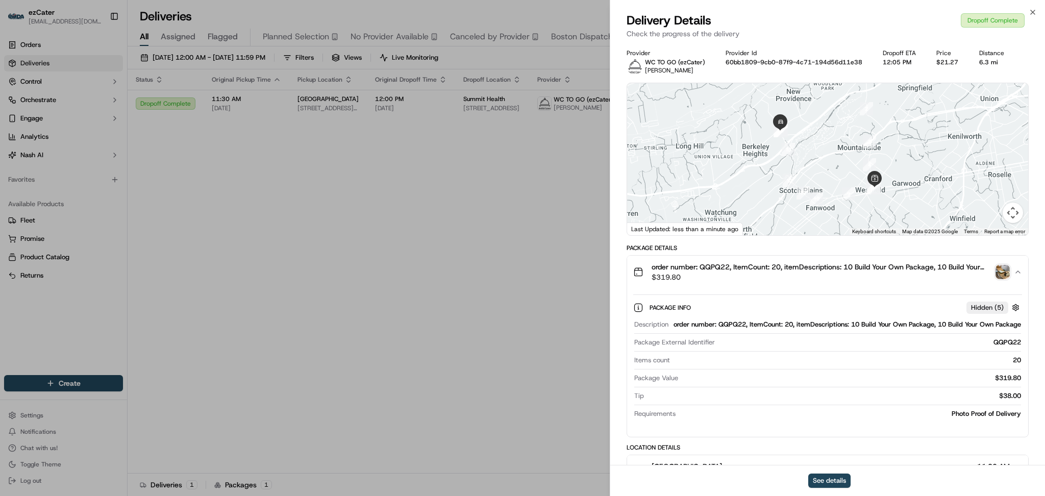 This screenshot has width=1045, height=496. I want to click on div: Photo Proof of Delivery, so click(850, 414).